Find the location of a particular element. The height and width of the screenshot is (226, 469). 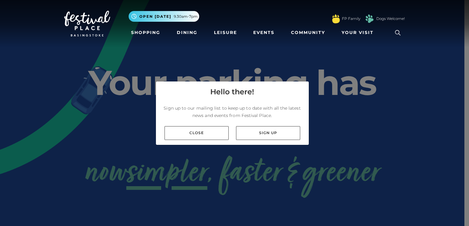

a: Your Visit is located at coordinates (359, 33).